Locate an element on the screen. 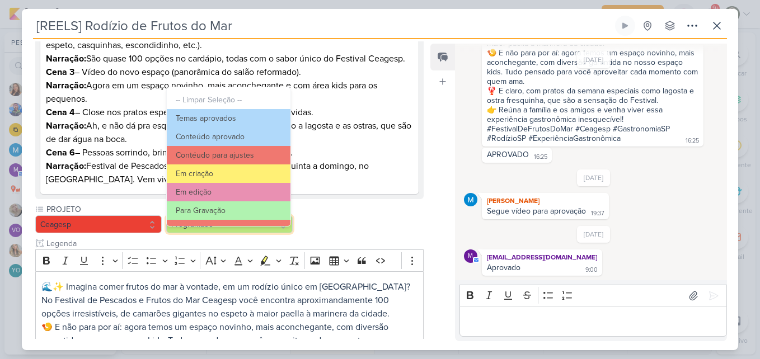 This screenshot has height=359, width=760. div: #FestivalDeFrutosDoMar #Ceagesp #GastronomiaSP #RodízioSP #ExperiênciaGastronômica is located at coordinates (579, 134).